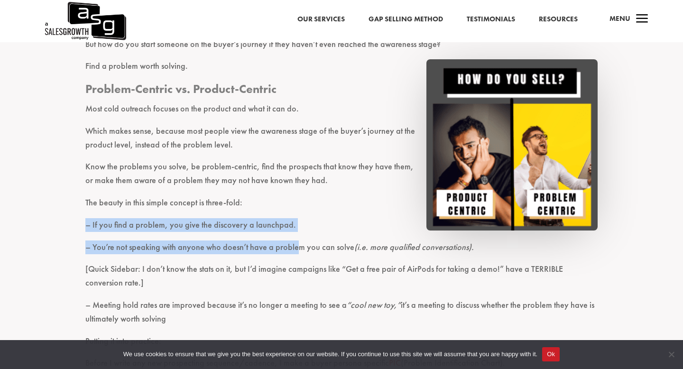 This screenshot has width=683, height=369. I want to click on span: – Meeting hold rates are improved because it’s no longer a meeting to see a it’s a meeting to dis..., so click(340, 312).